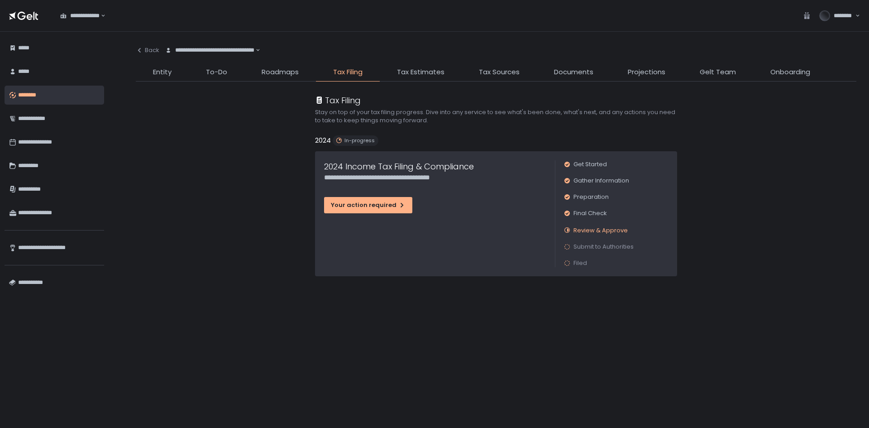 The height and width of the screenshot is (428, 869). Describe the element at coordinates (601, 181) in the screenshot. I see `span: Gather Information` at that location.